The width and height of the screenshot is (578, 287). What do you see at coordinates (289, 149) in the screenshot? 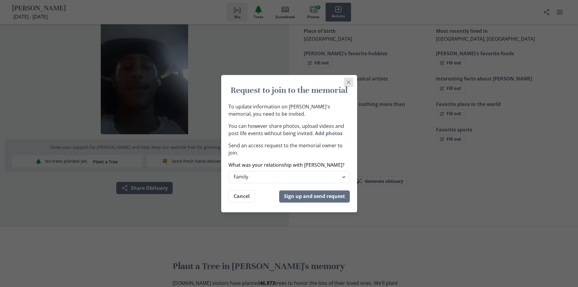
I see `p: Send an access request to the memorial owner to join.` at bounding box center [289, 149].